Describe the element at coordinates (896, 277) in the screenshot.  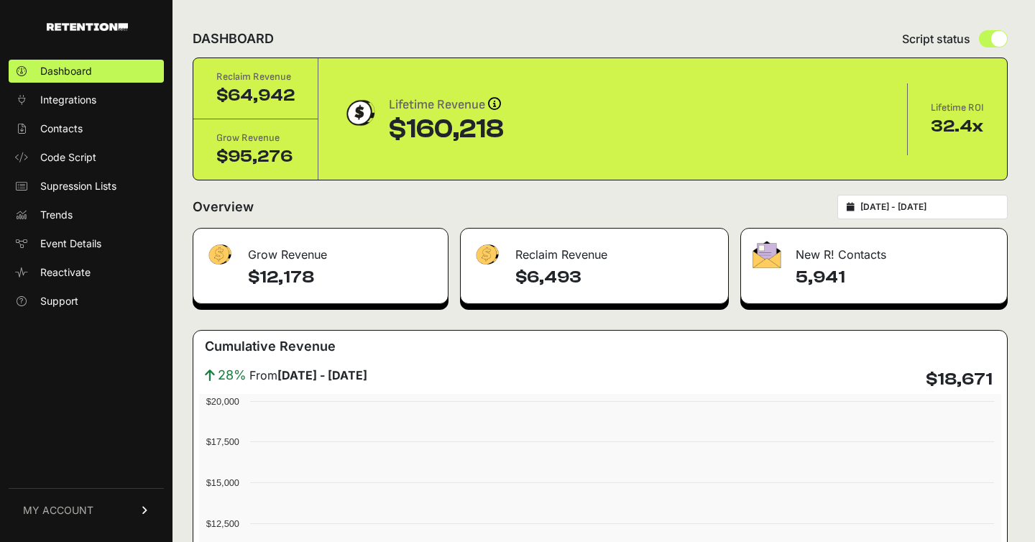
I see `h4: 5,941` at that location.